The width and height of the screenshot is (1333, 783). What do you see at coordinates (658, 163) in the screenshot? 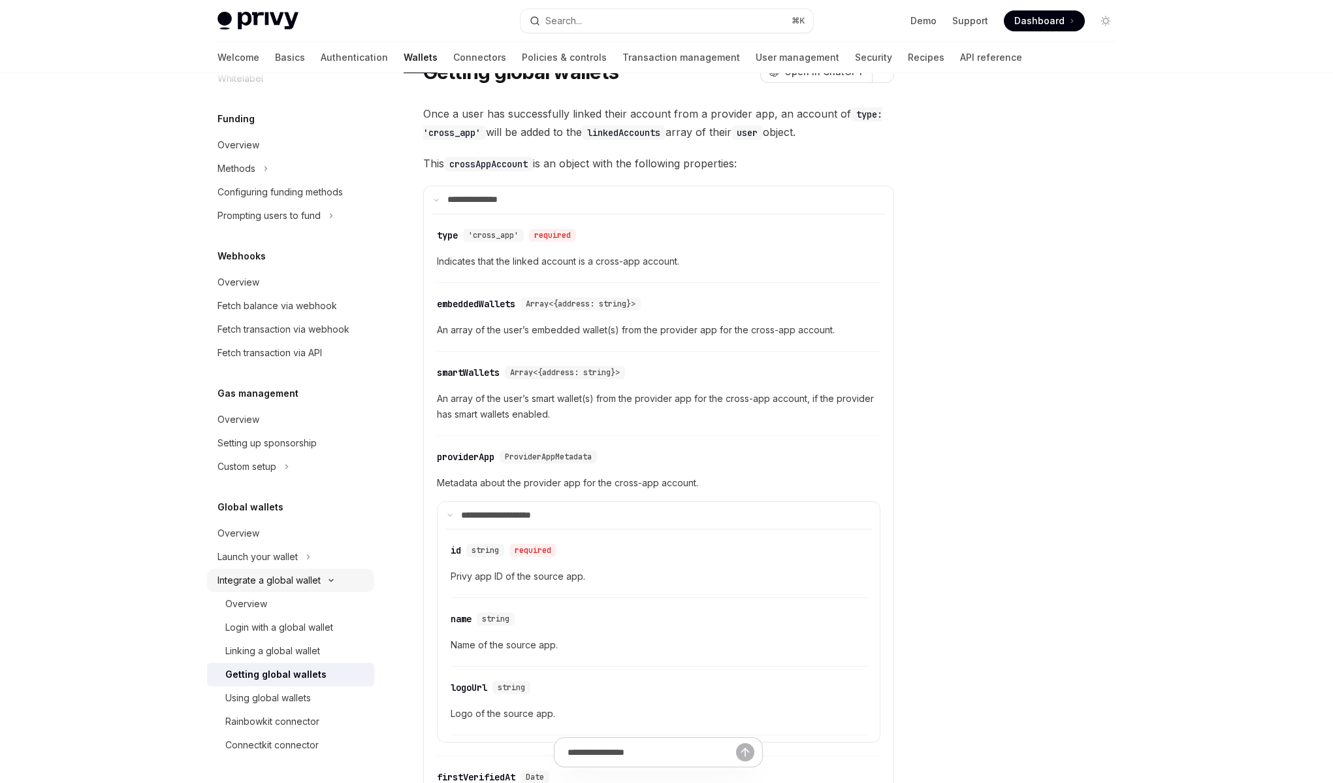
I see `span: This is an object with the following properties:` at bounding box center [658, 163].